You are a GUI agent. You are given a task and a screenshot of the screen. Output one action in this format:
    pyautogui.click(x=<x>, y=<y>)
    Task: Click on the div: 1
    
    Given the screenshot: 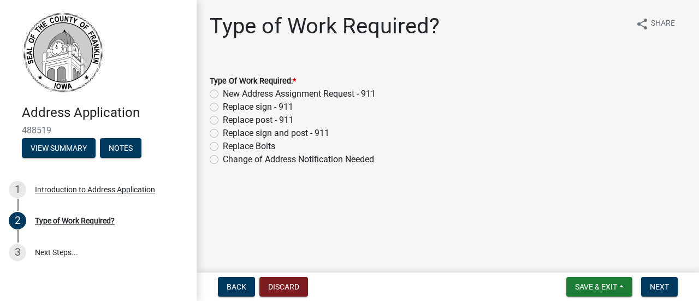 What is the action you would take?
    pyautogui.click(x=17, y=189)
    